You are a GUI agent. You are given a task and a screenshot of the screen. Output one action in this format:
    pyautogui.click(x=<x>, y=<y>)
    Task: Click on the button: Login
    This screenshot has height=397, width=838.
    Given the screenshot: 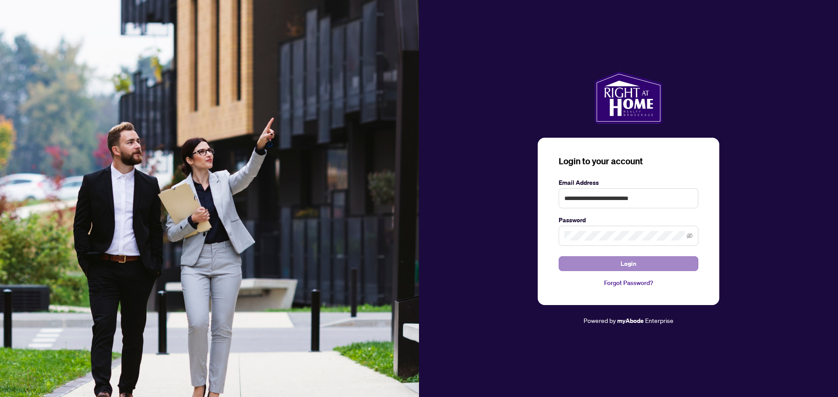 What is the action you would take?
    pyautogui.click(x=628, y=264)
    